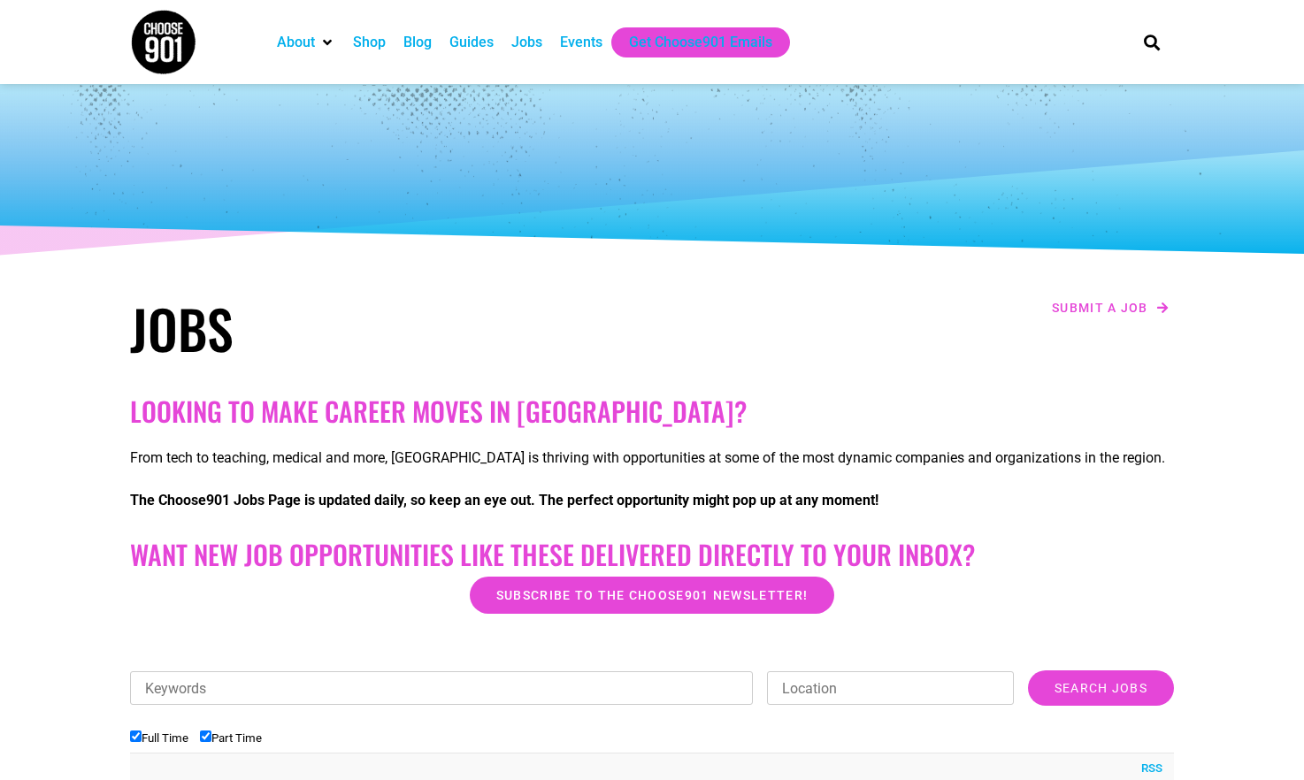 The height and width of the screenshot is (780, 1304). Describe the element at coordinates (418, 42) in the screenshot. I see `a: Blog` at that location.